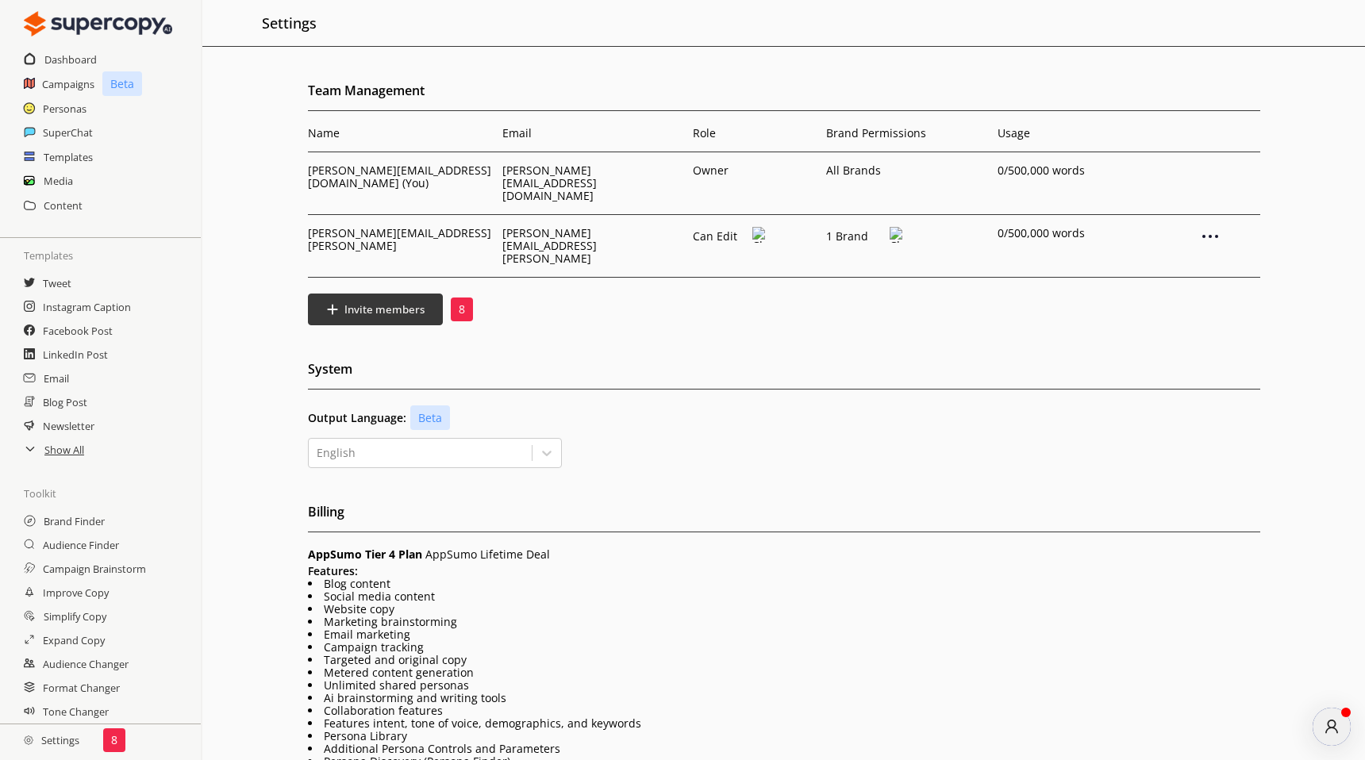  Describe the element at coordinates (81, 688) in the screenshot. I see `a: Format Changer` at that location.